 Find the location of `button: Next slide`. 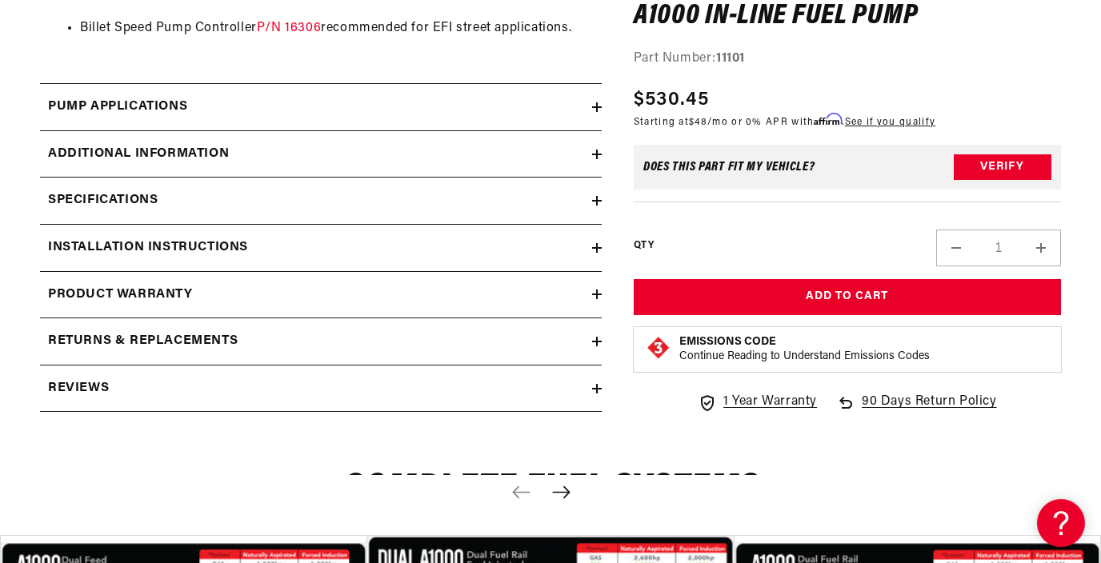

button: Next slide is located at coordinates (561, 493).